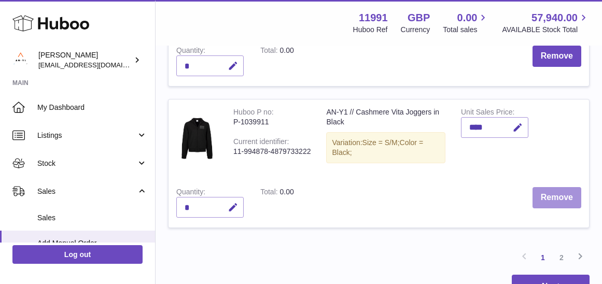 The image size is (602, 284). What do you see at coordinates (254, 113) in the screenshot?
I see `div: Huboo P no` at bounding box center [254, 113].